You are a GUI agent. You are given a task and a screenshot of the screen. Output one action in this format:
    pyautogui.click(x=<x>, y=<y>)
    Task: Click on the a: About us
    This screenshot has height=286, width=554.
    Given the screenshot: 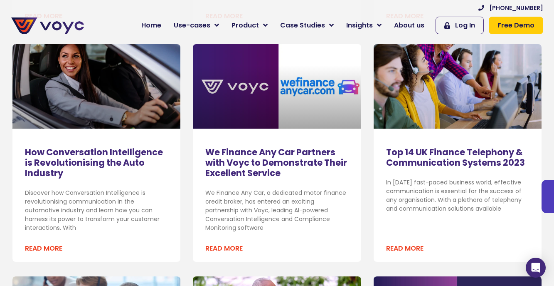 What is the action you would take?
    pyautogui.click(x=409, y=25)
    